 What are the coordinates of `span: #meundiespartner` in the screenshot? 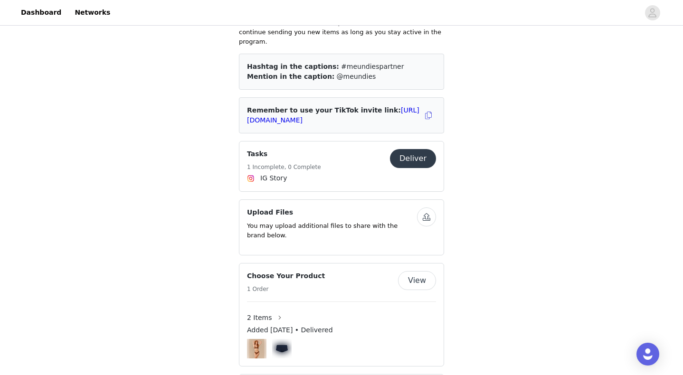 It's located at (373, 67).